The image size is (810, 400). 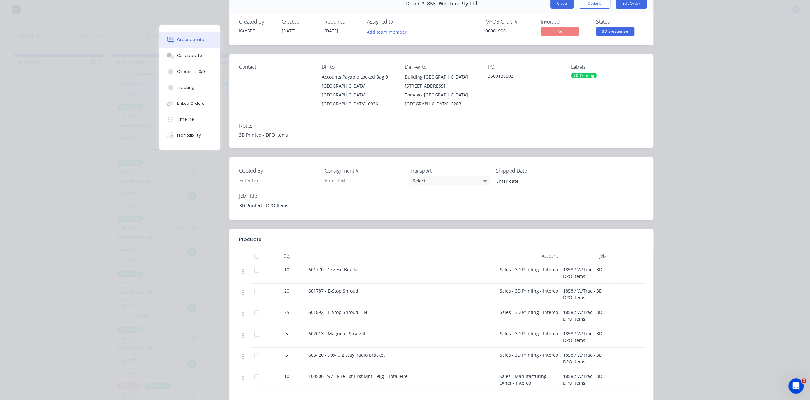 What do you see at coordinates (250, 239) in the screenshot?
I see `div: Products` at bounding box center [250, 239].